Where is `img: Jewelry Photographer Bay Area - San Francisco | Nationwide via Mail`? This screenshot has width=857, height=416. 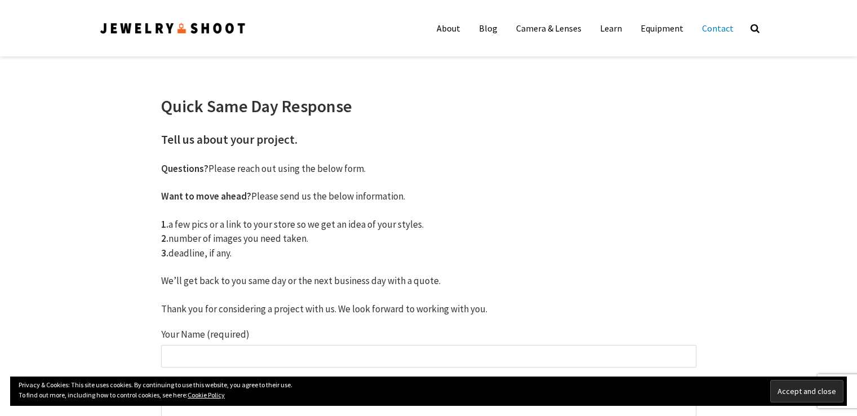 img: Jewelry Photographer Bay Area - San Francisco | Nationwide via Mail is located at coordinates (173, 28).